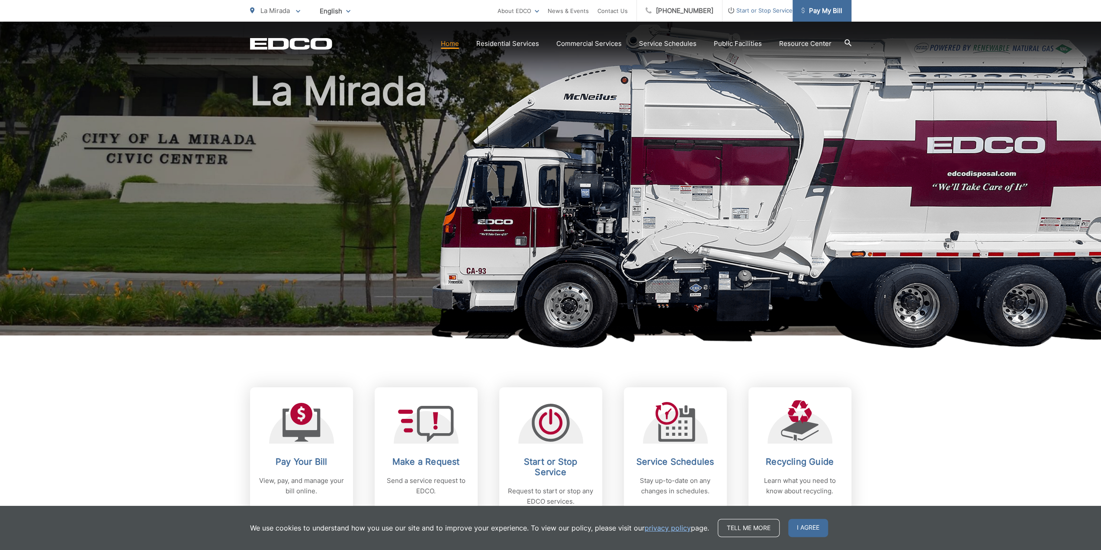 The image size is (1101, 550). What do you see at coordinates (551, 496) in the screenshot?
I see `p: Request to start or stop any EDCO services.` at bounding box center [551, 496].